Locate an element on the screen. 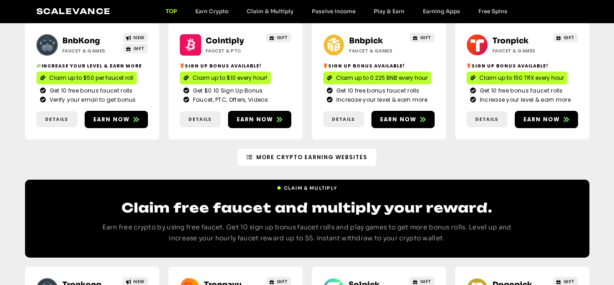 The image size is (614, 285). a: Claim up to 150 TRX every hour is located at coordinates (517, 78).